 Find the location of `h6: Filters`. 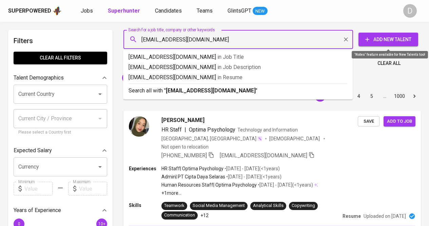

h6: Filters is located at coordinates (60, 41).